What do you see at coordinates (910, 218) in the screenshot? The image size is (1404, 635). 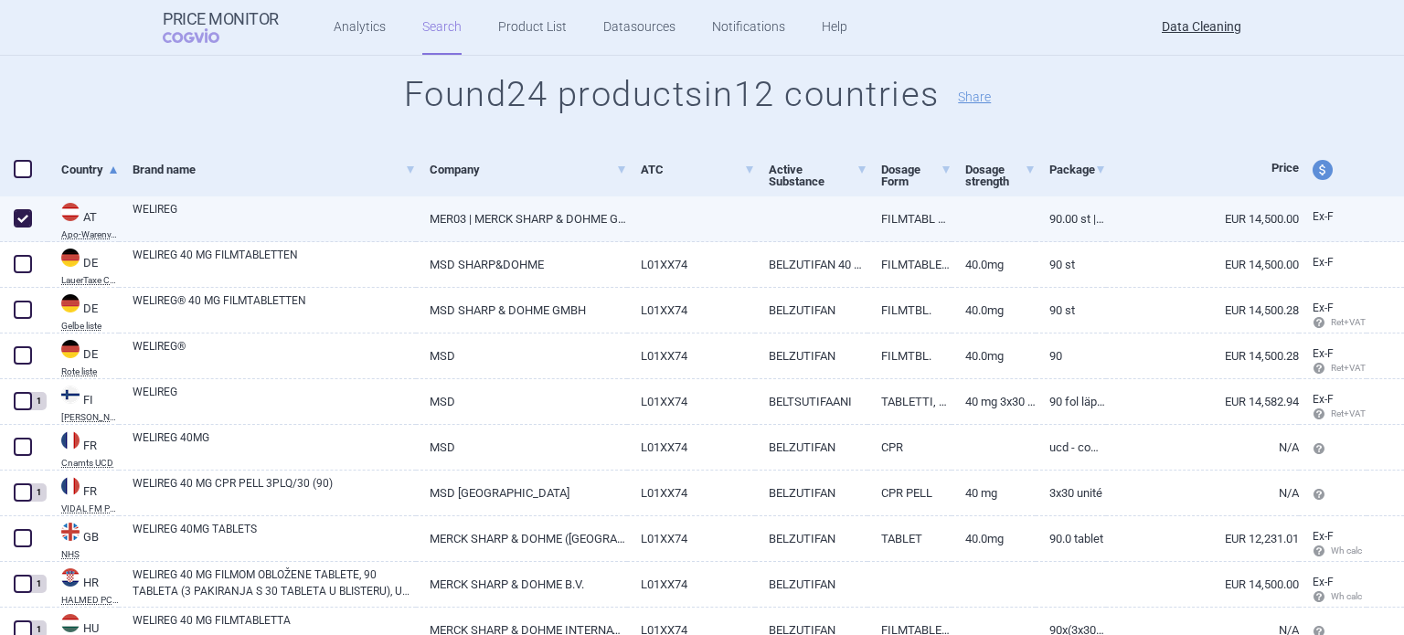 I see `a: FILMTABL 40MG` at bounding box center [910, 218].